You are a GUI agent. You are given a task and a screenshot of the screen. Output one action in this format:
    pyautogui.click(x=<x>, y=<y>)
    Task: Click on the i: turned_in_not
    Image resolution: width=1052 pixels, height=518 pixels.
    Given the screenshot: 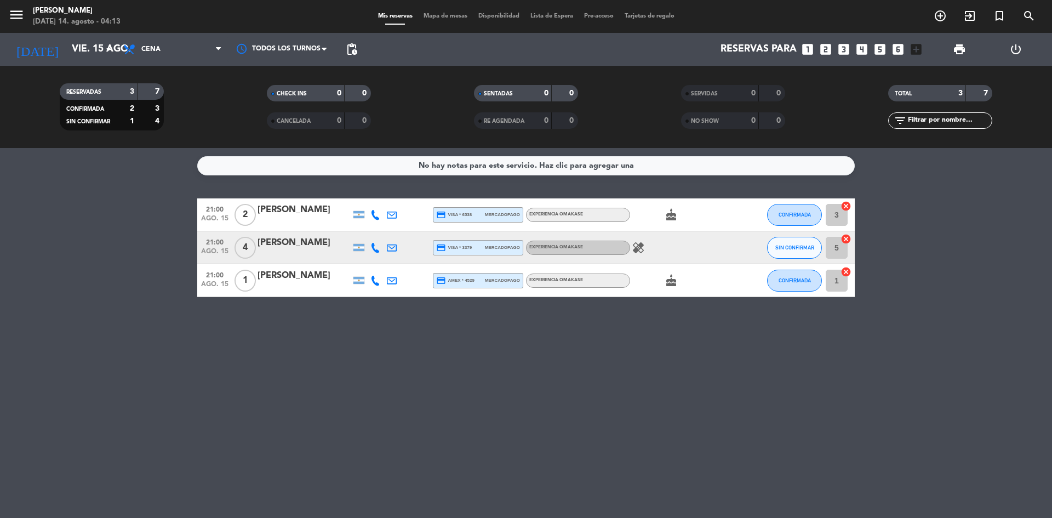 What is the action you would take?
    pyautogui.click(x=999, y=16)
    